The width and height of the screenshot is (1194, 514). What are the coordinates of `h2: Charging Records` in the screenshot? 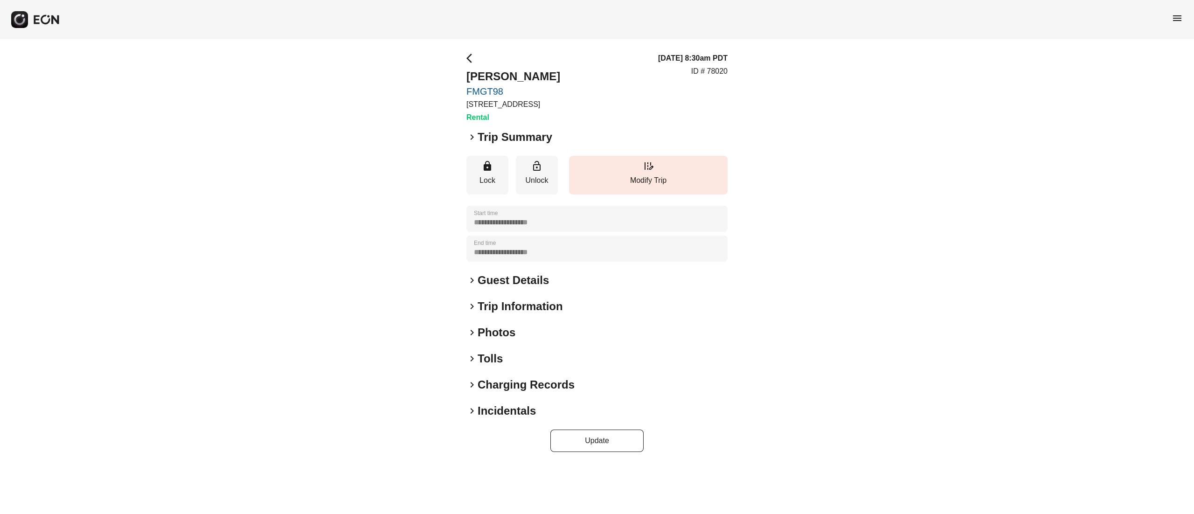 It's located at (526, 385).